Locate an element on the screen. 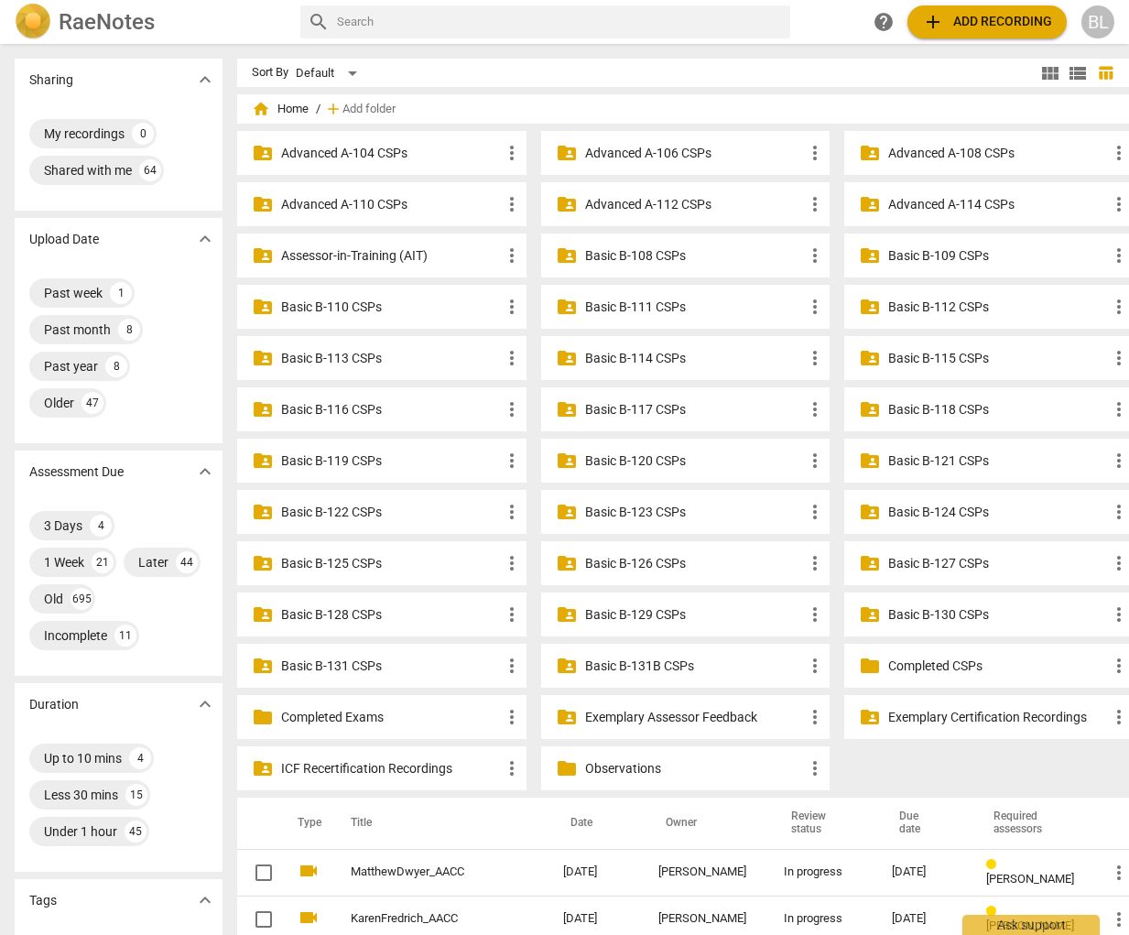 This screenshot has width=1129, height=935. p: Basic B-117 CSPs is located at coordinates (695, 409).